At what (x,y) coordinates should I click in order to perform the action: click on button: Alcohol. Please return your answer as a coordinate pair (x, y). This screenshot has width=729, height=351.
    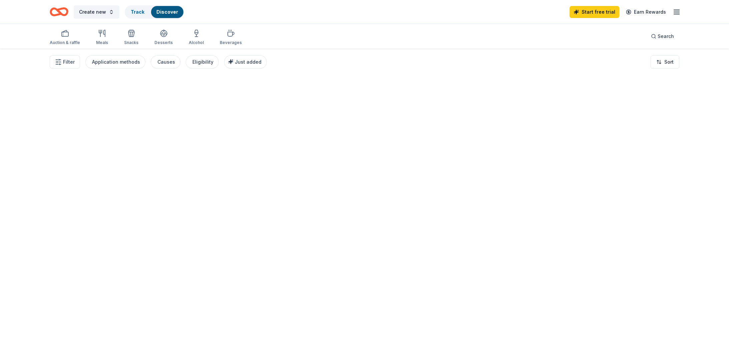
    Looking at the image, I should click on (196, 38).